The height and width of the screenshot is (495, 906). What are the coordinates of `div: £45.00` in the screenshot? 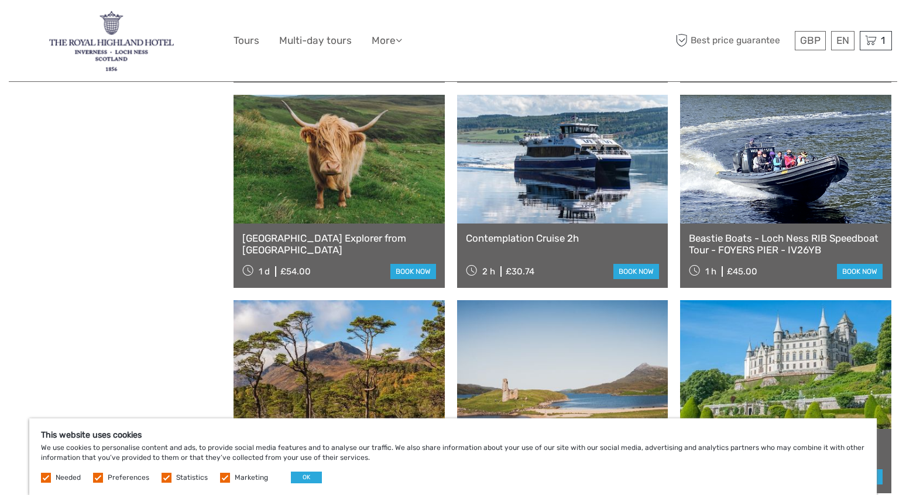 It's located at (742, 272).